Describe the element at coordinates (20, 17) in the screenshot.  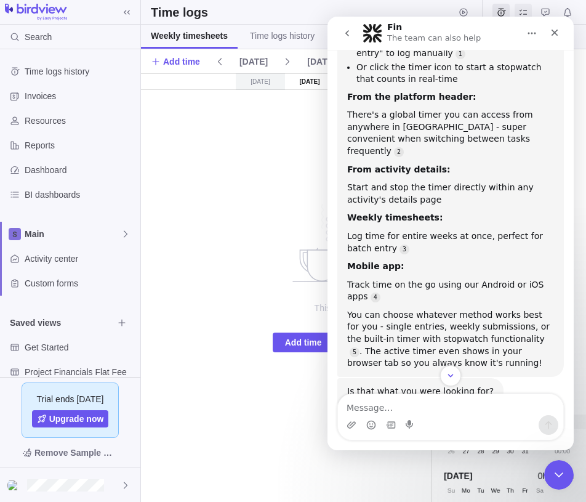
I see `button: go back` at that location.